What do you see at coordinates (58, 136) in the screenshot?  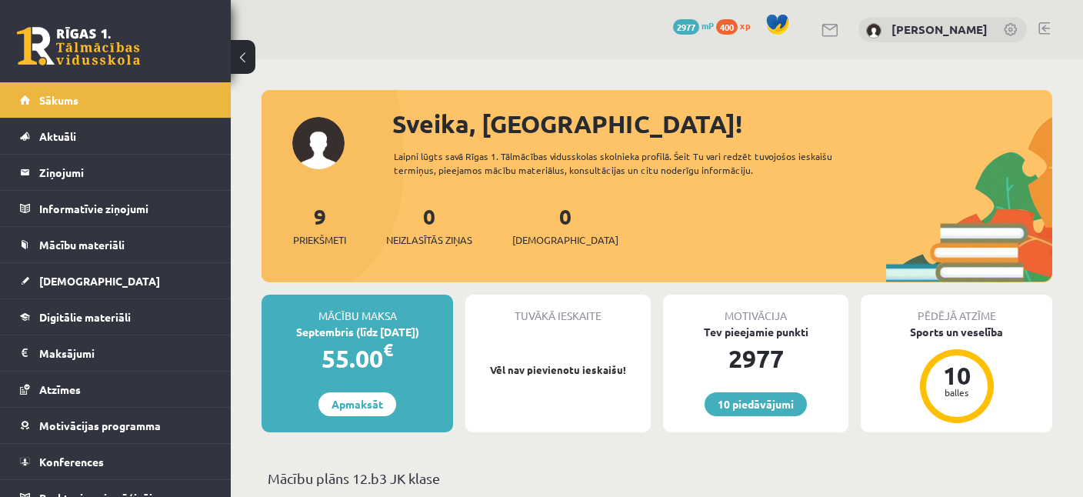 I see `span: Aktuāli` at bounding box center [58, 136].